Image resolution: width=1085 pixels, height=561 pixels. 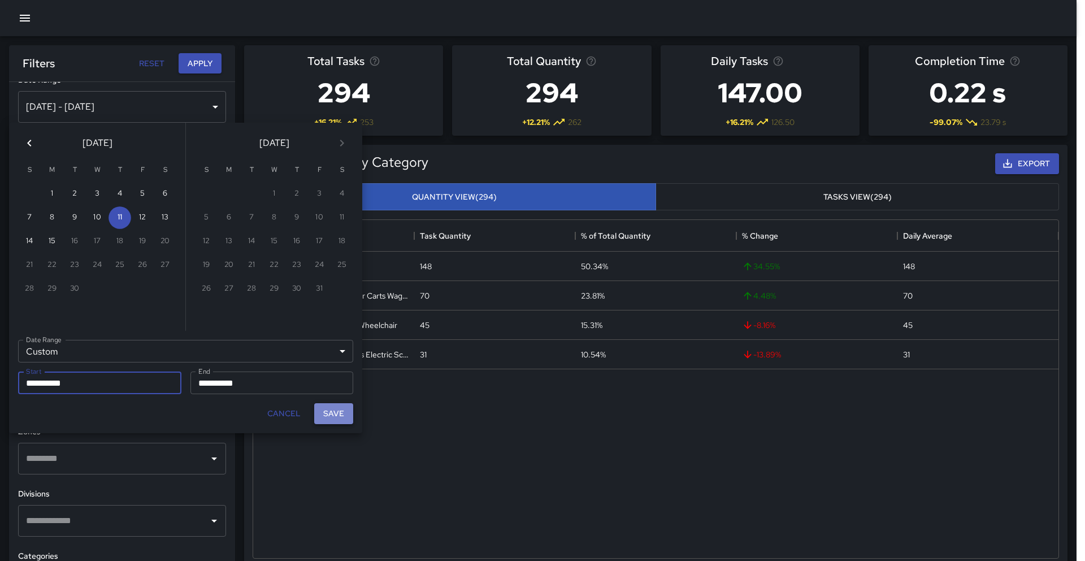 I want to click on button: Save, so click(x=333, y=413).